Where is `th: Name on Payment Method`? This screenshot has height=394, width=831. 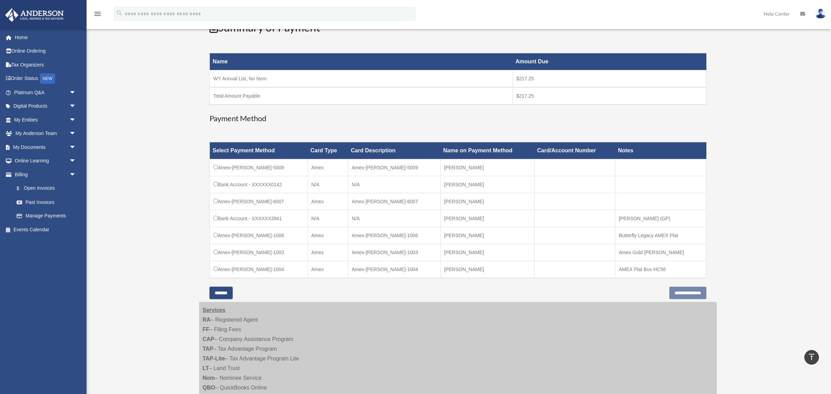 th: Name on Payment Method is located at coordinates (487, 151).